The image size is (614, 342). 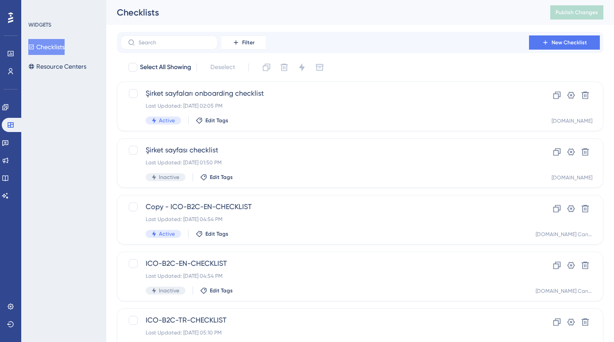 I want to click on span: Publish Changes, so click(x=577, y=12).